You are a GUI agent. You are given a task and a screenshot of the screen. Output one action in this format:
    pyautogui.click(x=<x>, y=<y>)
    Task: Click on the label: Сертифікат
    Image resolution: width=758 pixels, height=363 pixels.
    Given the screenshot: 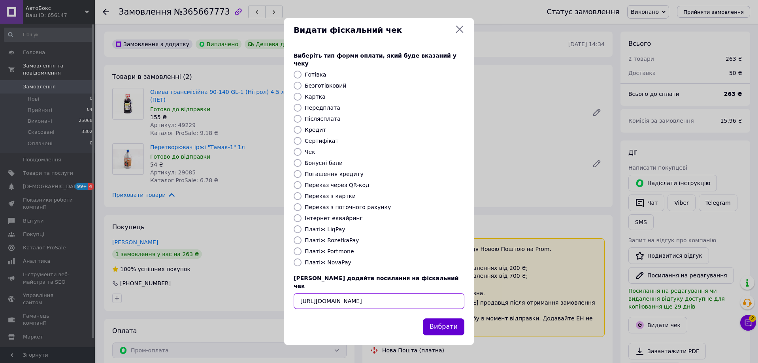 What is the action you would take?
    pyautogui.click(x=322, y=141)
    